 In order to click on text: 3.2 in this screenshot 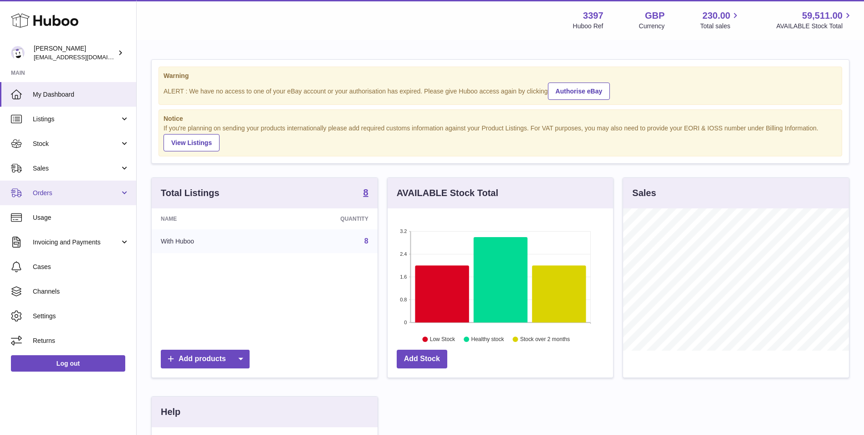, I will do `click(403, 231)`.